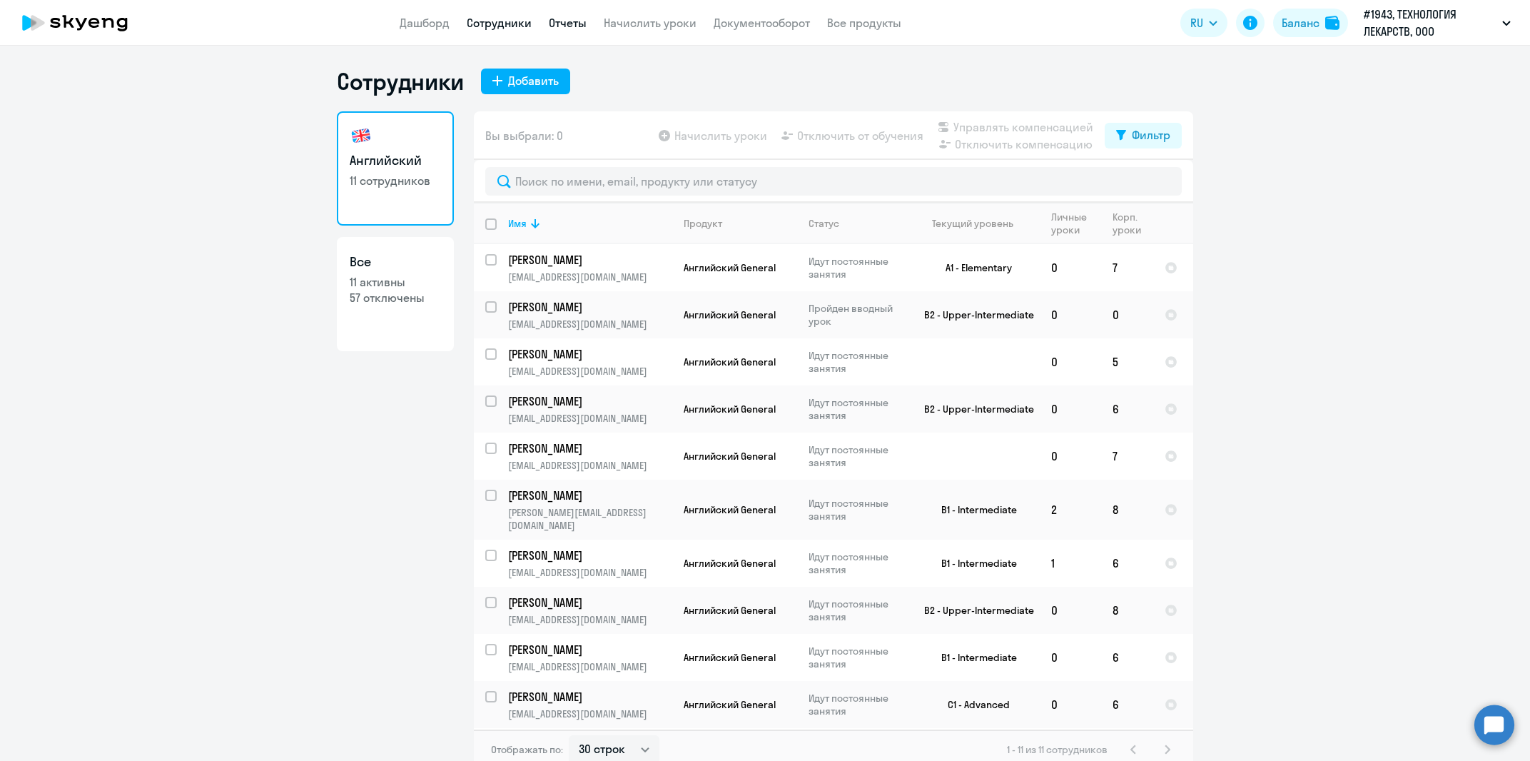  Describe the element at coordinates (395, 161) in the screenshot. I see `h3: Английский` at that location.